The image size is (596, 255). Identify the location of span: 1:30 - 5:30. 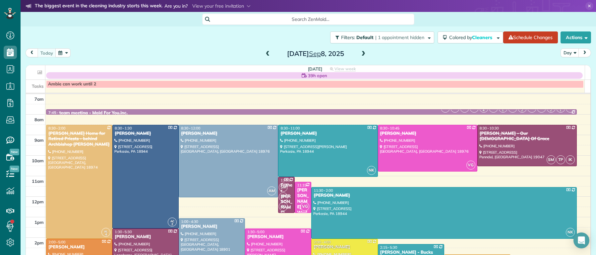
(123, 232).